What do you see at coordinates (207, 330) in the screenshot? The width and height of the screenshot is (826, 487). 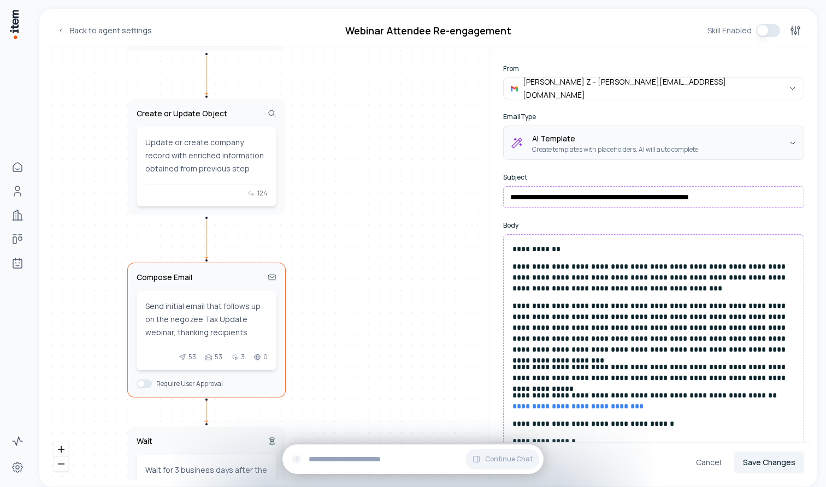 I see `div: Compose EmailSend initial email that follows up on the negozee Tax Update webinar, thanking recip...` at bounding box center [207, 330].